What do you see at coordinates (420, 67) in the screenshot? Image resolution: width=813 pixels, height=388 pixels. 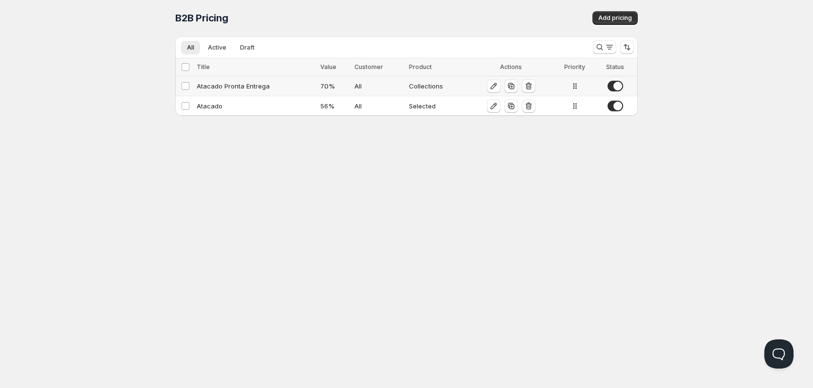 I see `span: Product` at bounding box center [420, 67].